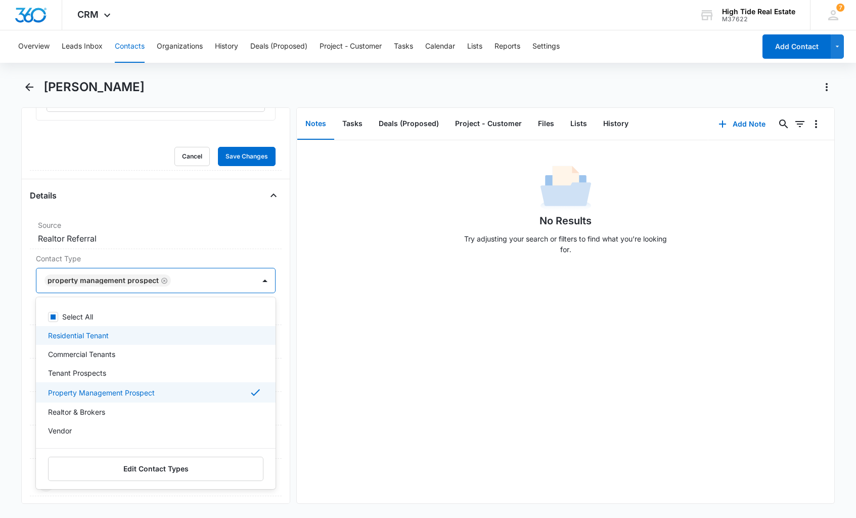 The height and width of the screenshot is (518, 856). Describe the element at coordinates (78, 335) in the screenshot. I see `p: Residential Tenant` at that location.